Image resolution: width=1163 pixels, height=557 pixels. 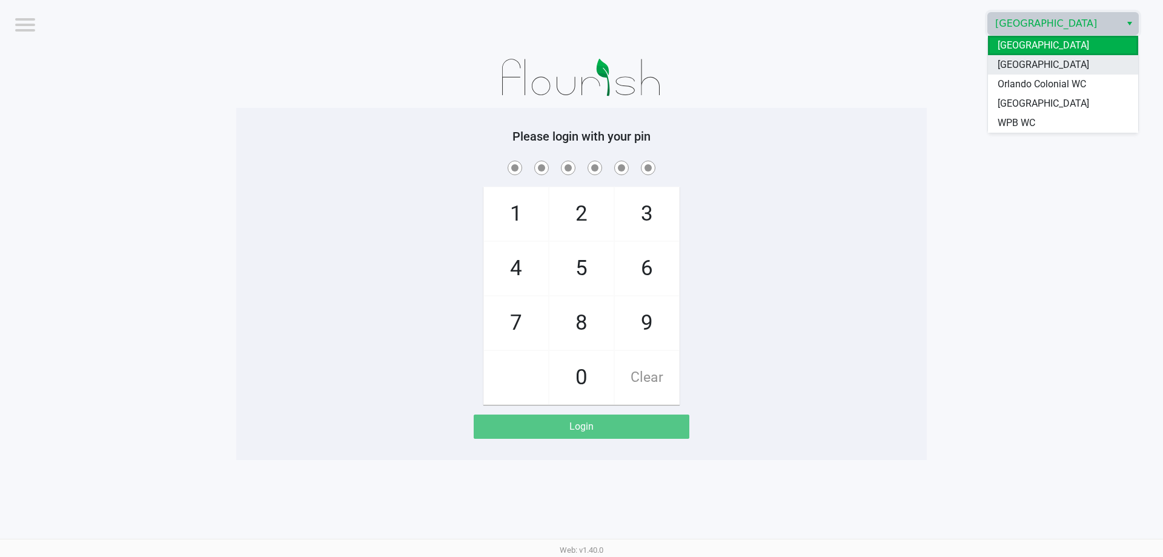 What do you see at coordinates (647, 378) in the screenshot?
I see `span: Clear` at bounding box center [647, 378].